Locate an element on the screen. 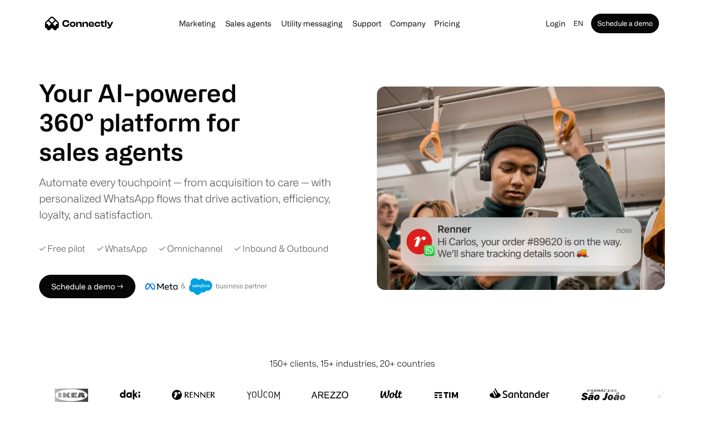 This screenshot has height=440, width=704. div: Company is located at coordinates (408, 23).